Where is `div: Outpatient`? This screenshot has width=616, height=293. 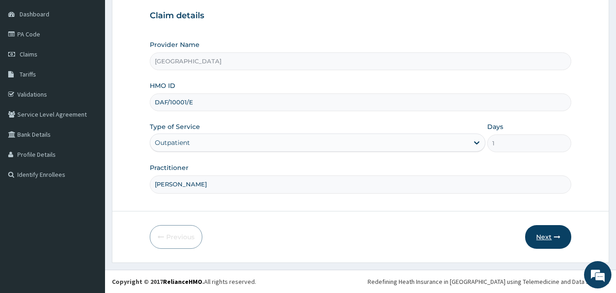 div: Outpatient is located at coordinates (172, 143).